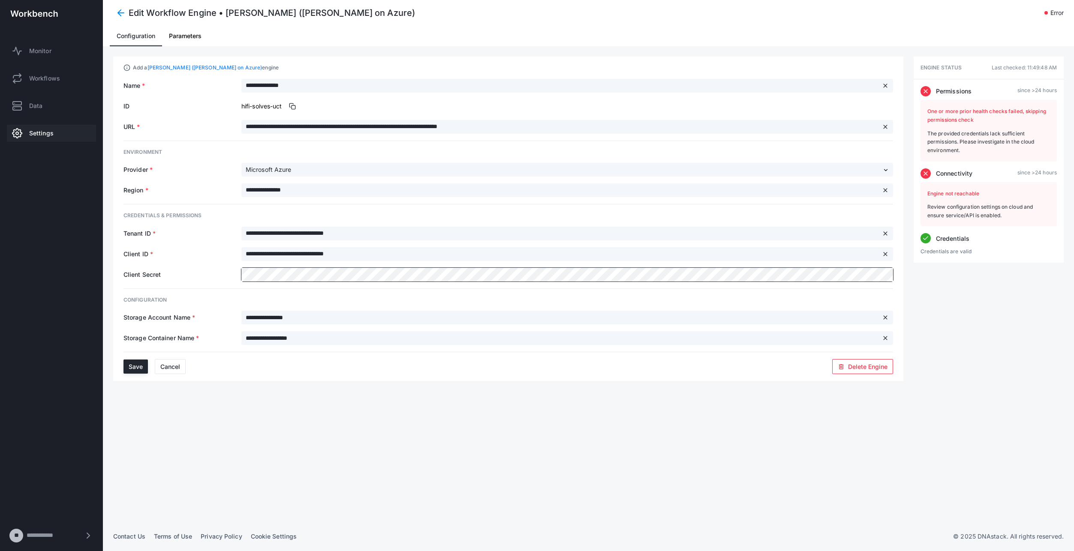 This screenshot has height=551, width=1074. Describe the element at coordinates (51, 106) in the screenshot. I see `a: Data` at that location.